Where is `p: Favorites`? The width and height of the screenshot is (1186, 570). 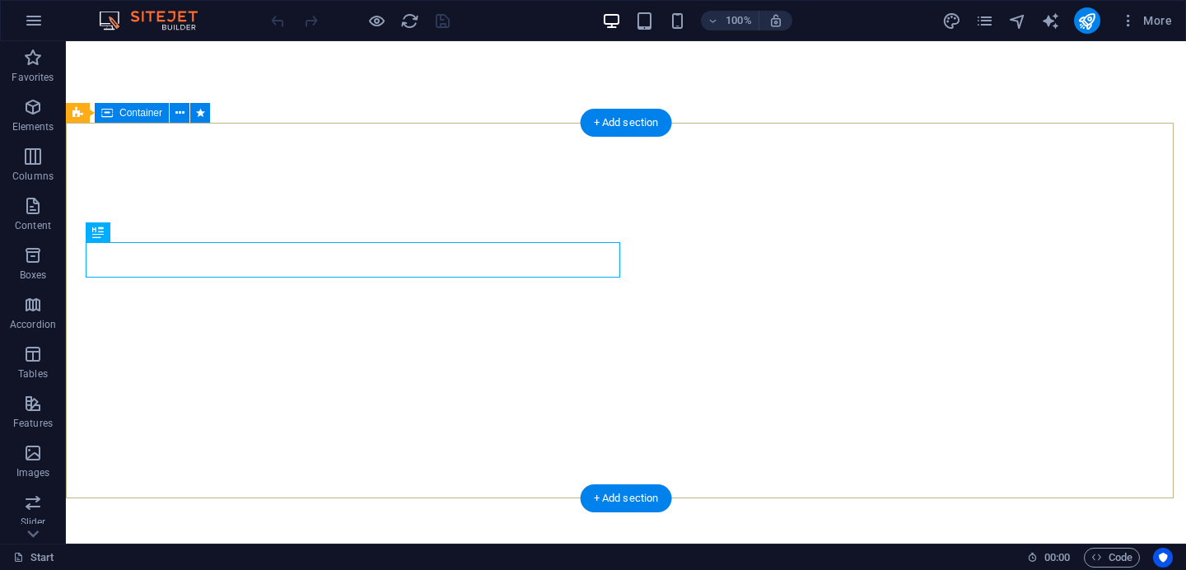 p: Favorites is located at coordinates (32, 77).